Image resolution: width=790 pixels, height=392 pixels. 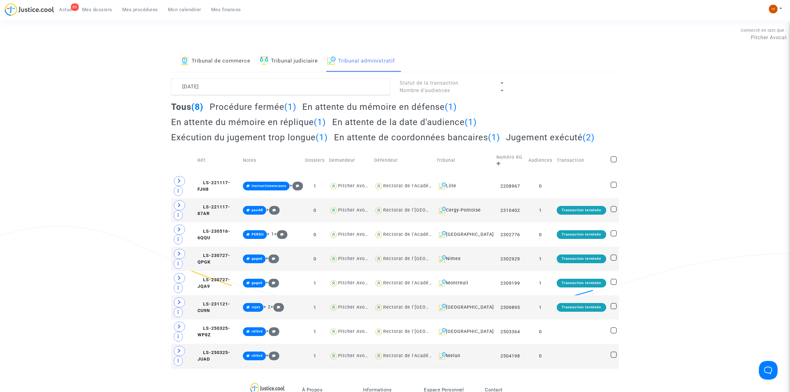 What do you see at coordinates (464, 356) in the screenshot?
I see `div: Melun` at bounding box center [464, 356].